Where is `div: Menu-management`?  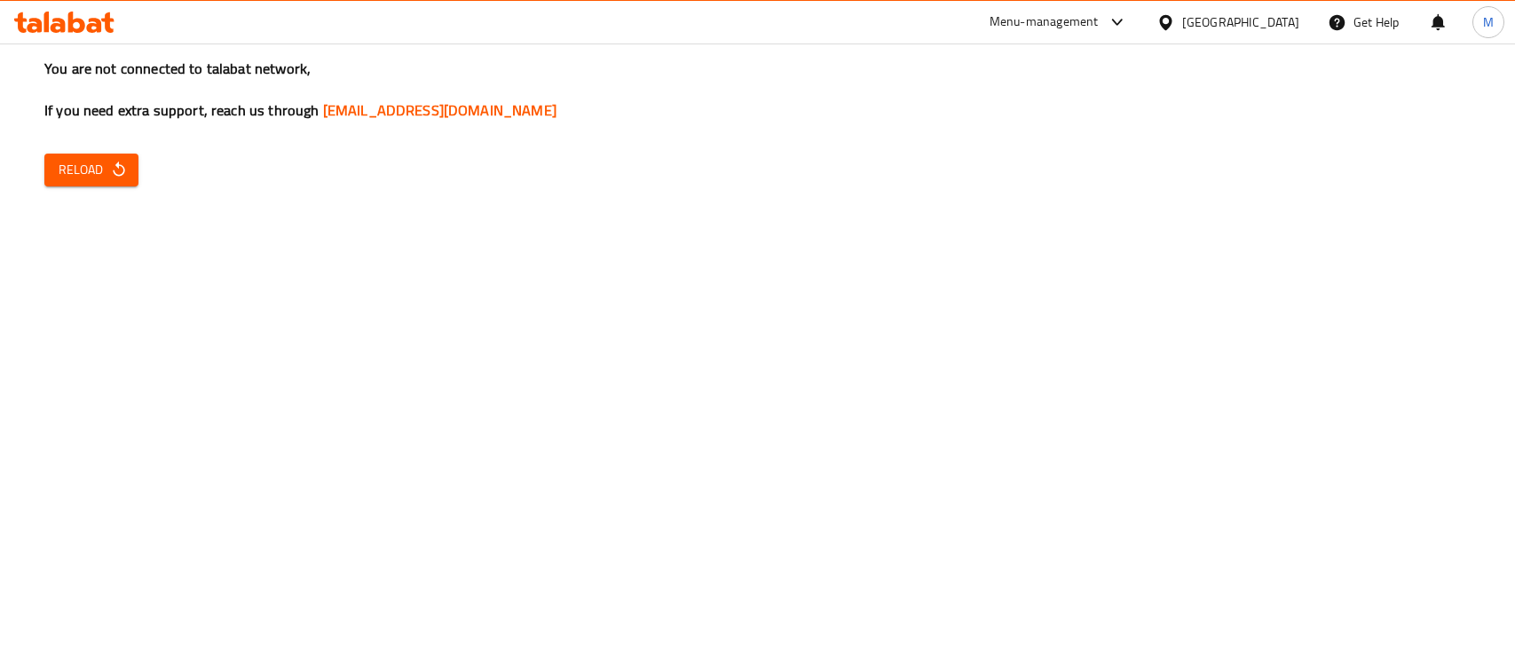
div: Menu-management is located at coordinates (1044, 22).